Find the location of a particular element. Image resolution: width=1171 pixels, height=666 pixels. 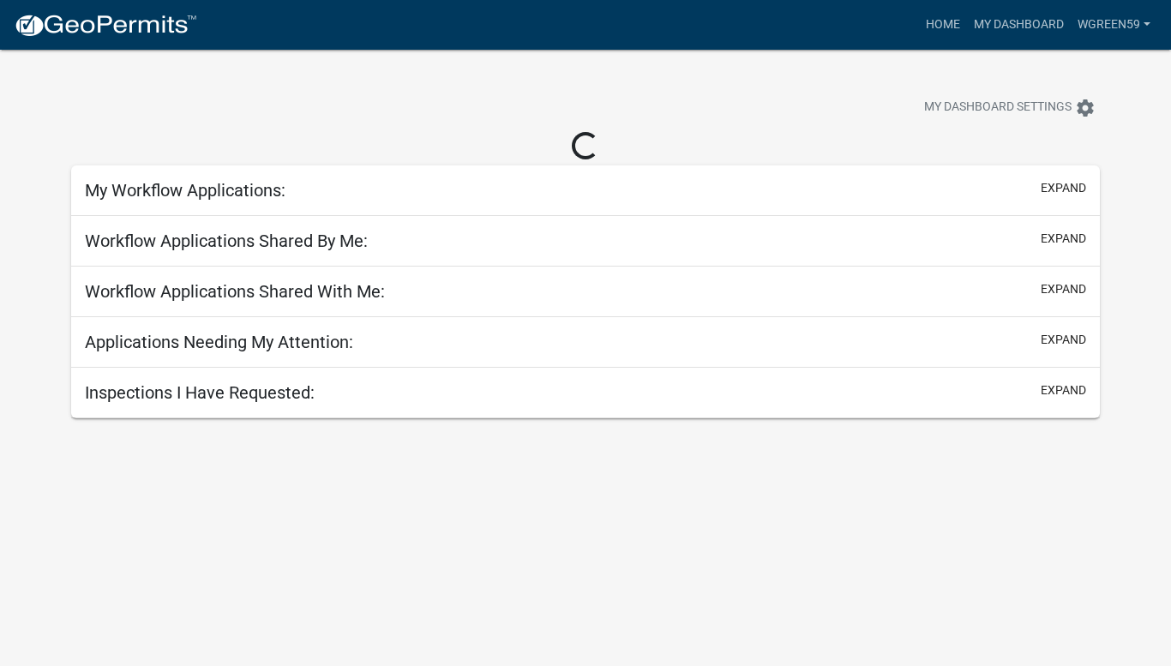

a: My Dashboard is located at coordinates (1019, 25).